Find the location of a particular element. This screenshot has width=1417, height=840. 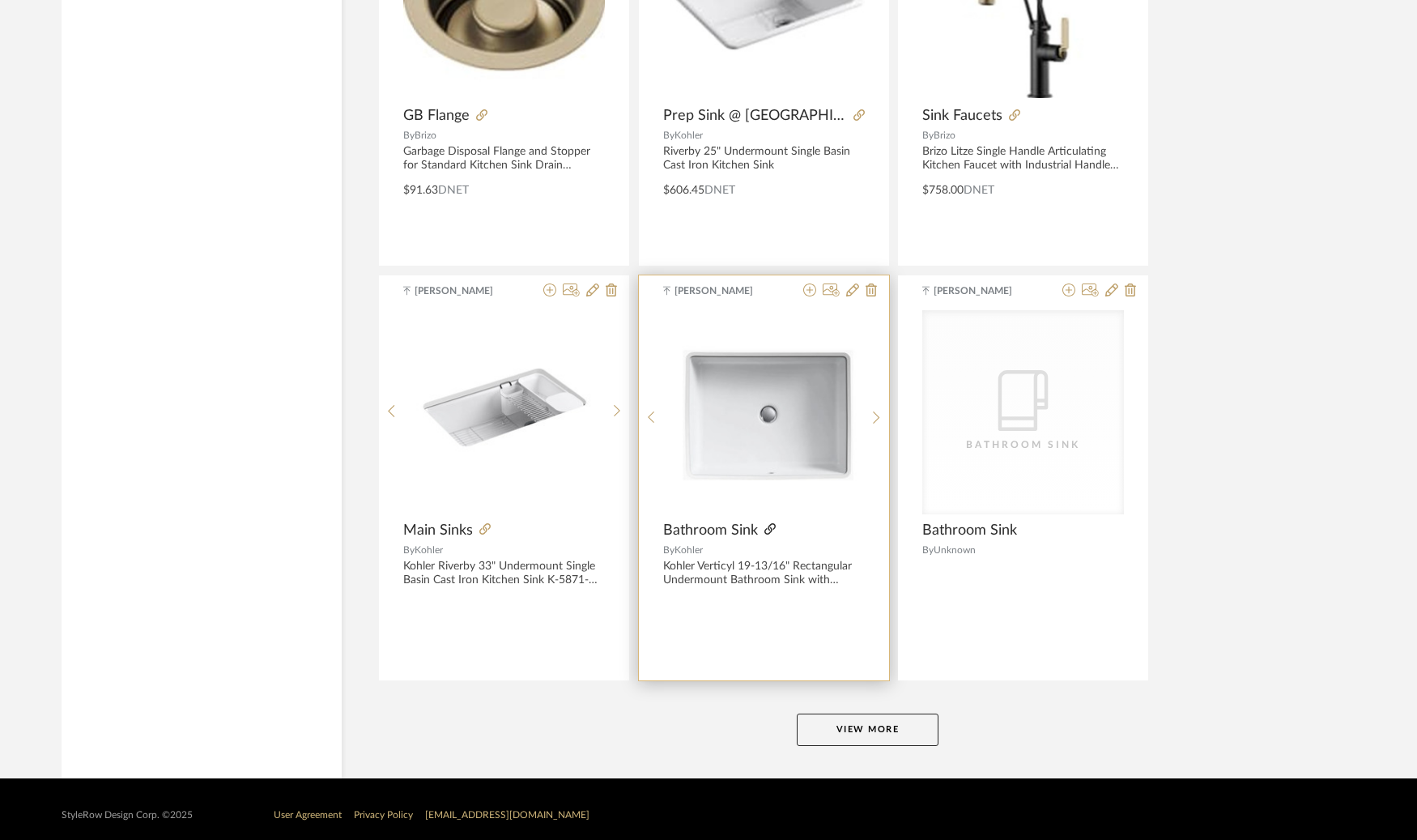

div: Bathroom Sink is located at coordinates (1023, 445).